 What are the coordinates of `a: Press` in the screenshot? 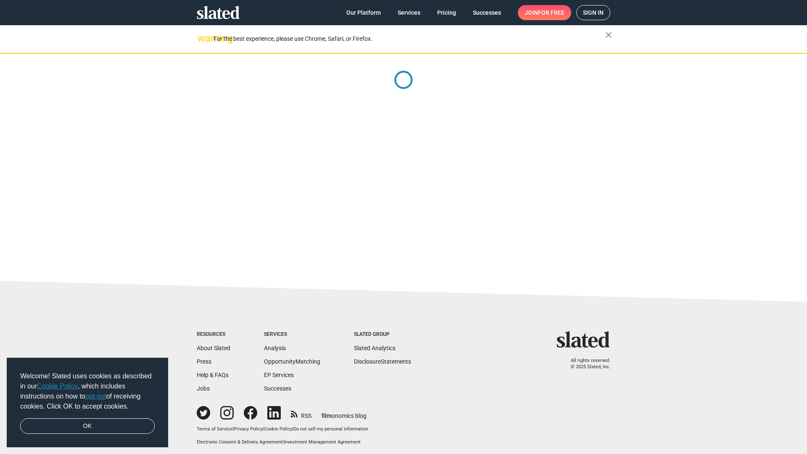 It's located at (204, 362).